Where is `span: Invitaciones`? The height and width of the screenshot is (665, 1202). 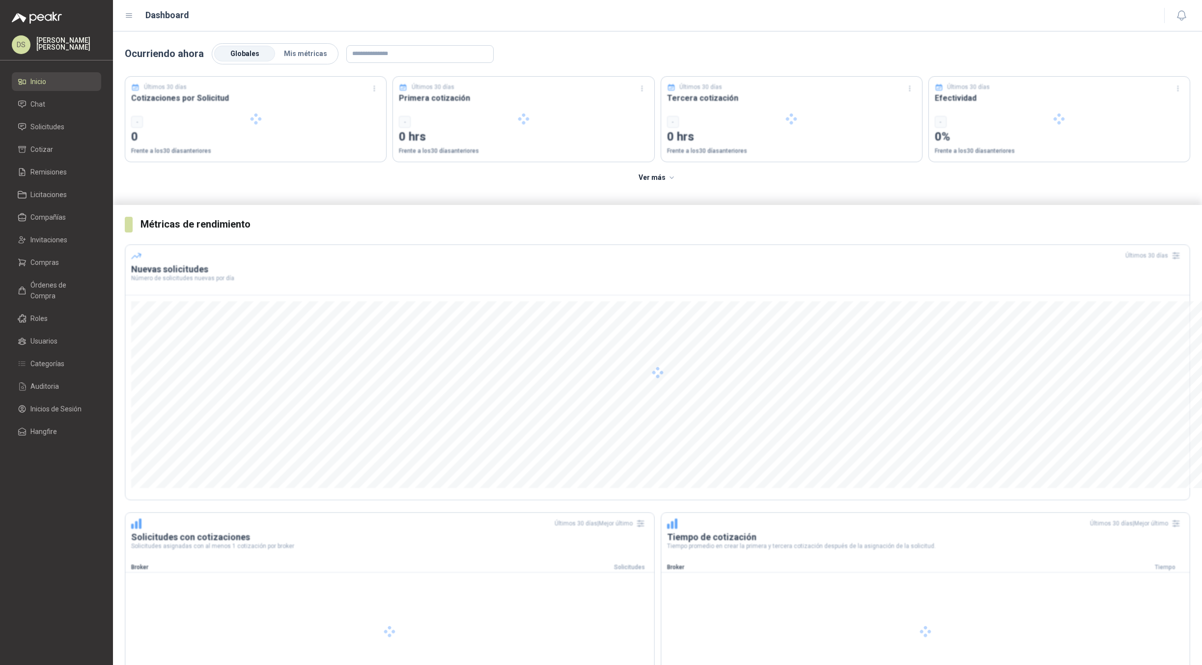
span: Invitaciones is located at coordinates (49, 240).